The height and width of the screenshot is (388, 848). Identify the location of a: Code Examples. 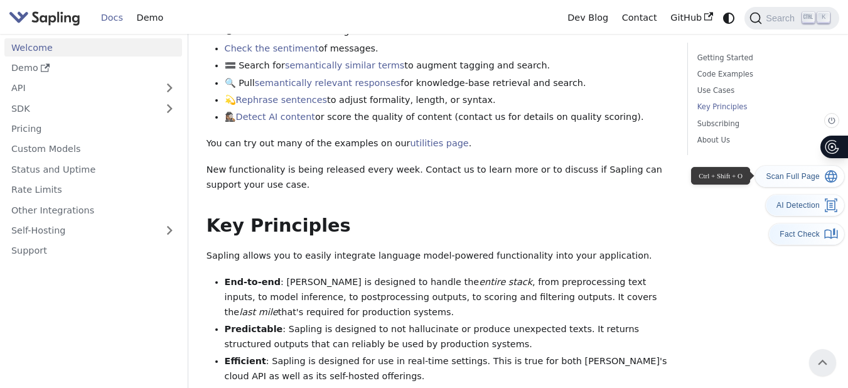
(761, 74).